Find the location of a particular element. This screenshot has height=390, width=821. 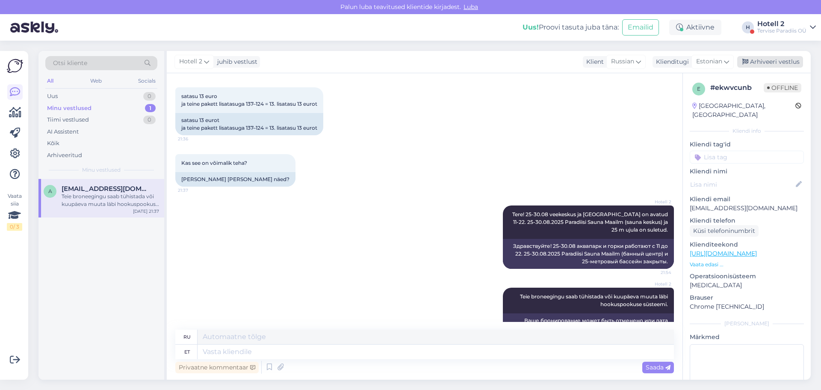

div: Web is located at coordinates (96, 81).